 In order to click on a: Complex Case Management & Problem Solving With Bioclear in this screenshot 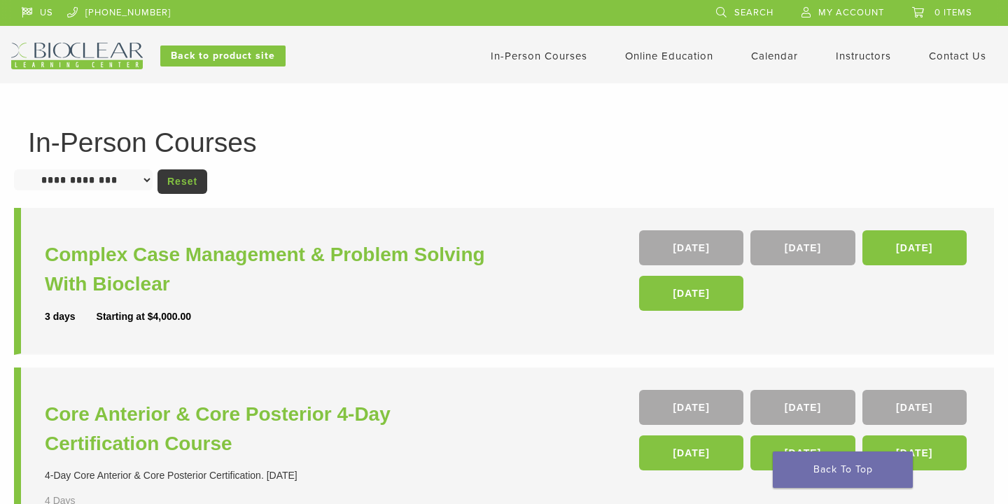, I will do `click(276, 270)`.